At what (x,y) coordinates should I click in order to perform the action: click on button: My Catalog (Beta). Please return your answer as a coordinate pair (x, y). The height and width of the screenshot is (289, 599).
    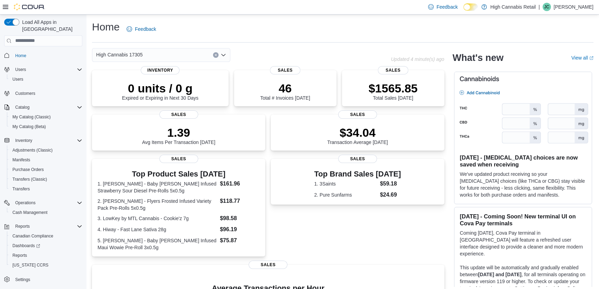
    Looking at the image, I should click on (46, 127).